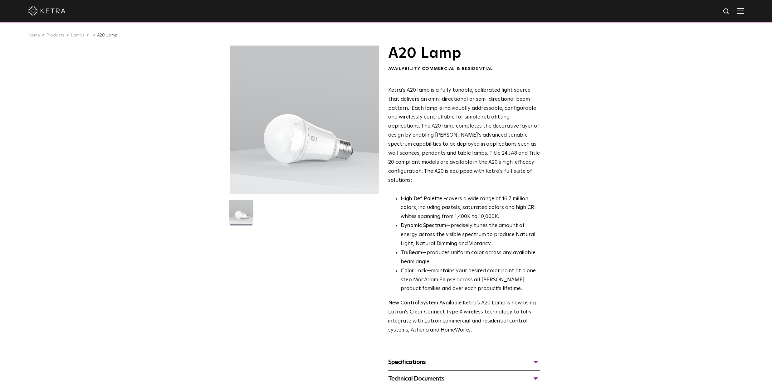  Describe the element at coordinates (470, 208) in the screenshot. I see `p: covers a wide range of 16.7 million colors, including pastels, saturated colors and high CRI whit...` at that location.